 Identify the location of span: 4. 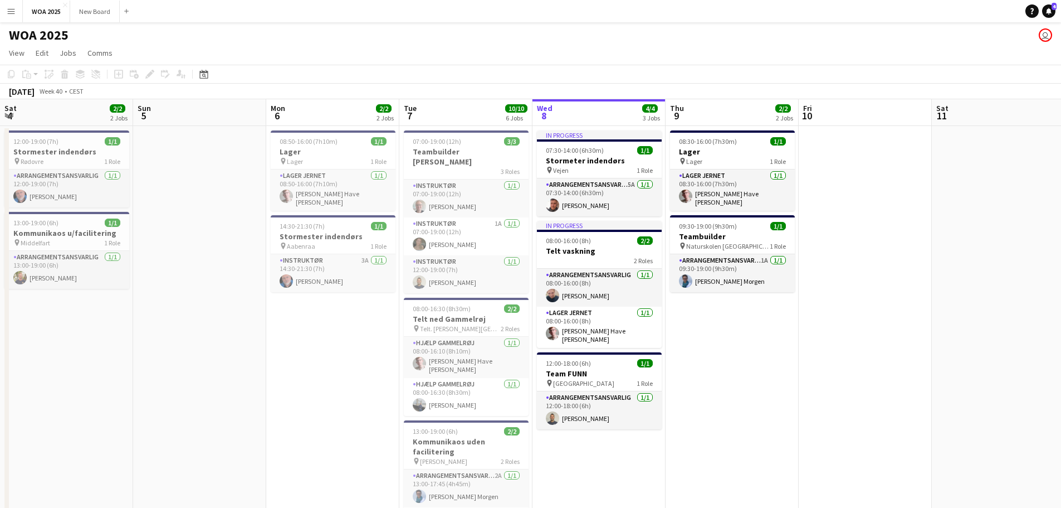
(1054, 6).